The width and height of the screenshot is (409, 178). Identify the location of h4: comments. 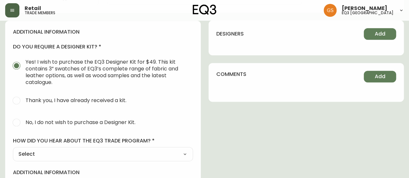
(231, 74).